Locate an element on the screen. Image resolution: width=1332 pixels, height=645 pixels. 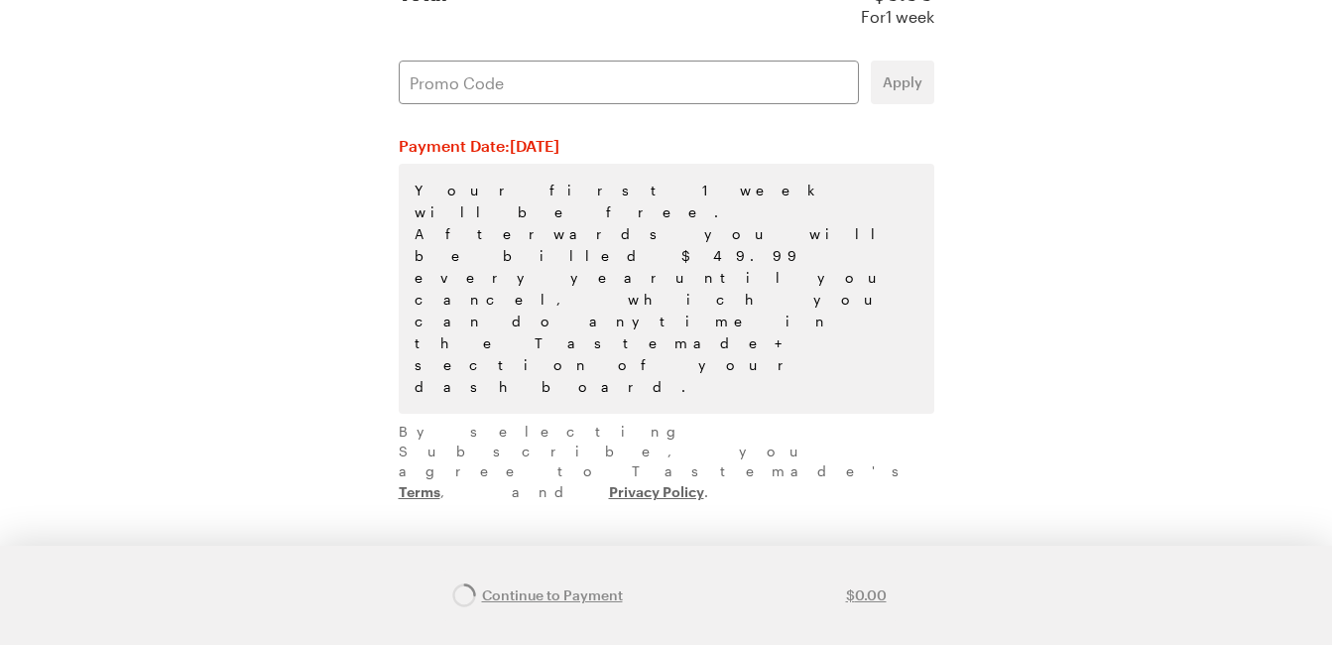
a: Privacy Policy is located at coordinates (656, 490).